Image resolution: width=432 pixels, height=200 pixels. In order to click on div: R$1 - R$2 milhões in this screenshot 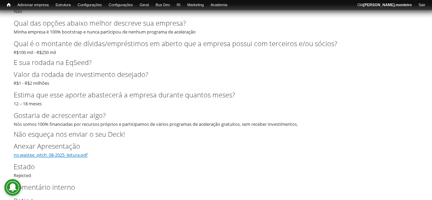, I will do `click(216, 78)`.